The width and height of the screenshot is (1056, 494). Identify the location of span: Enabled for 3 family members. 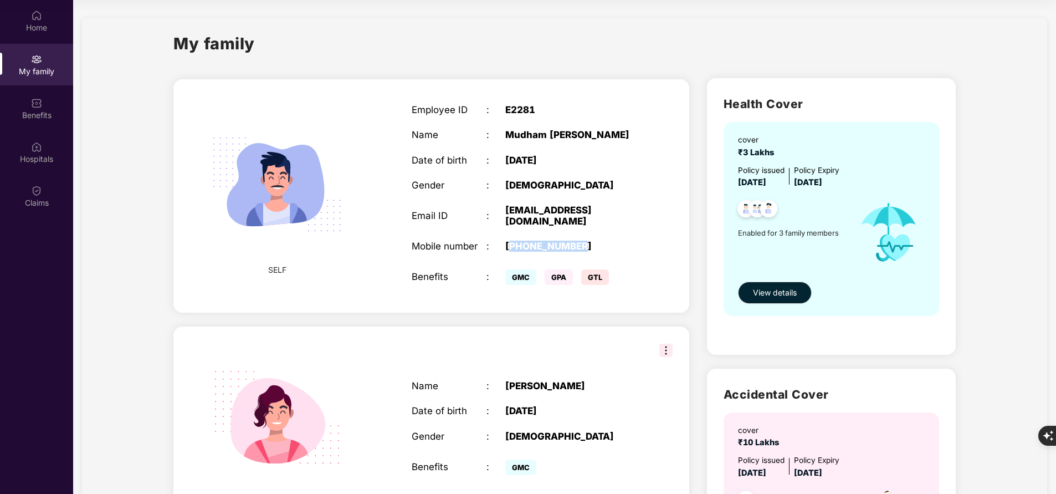
(793, 233).